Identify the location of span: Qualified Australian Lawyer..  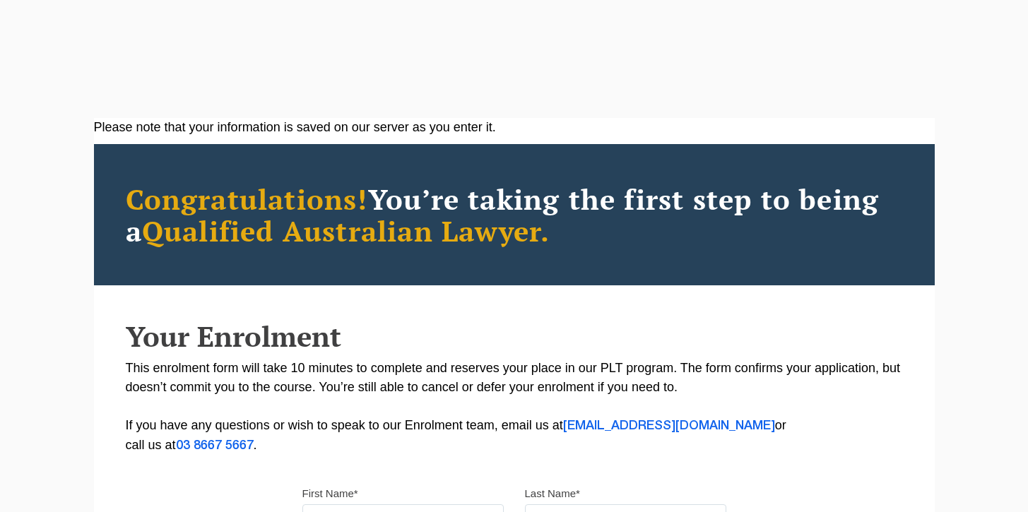
(346, 230).